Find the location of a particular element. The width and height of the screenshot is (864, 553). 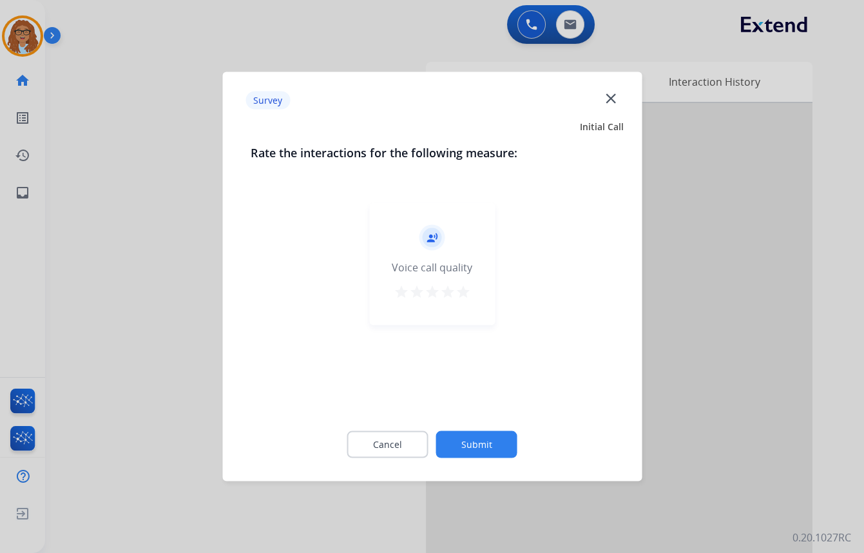

h3: Rate the interactions for the following measure: is located at coordinates (432, 153).